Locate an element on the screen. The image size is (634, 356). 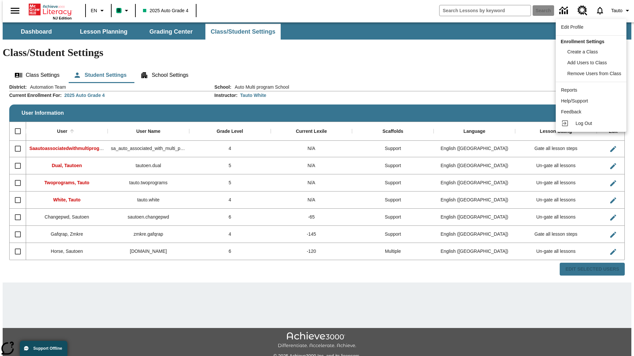
span: Reports is located at coordinates (569, 90).